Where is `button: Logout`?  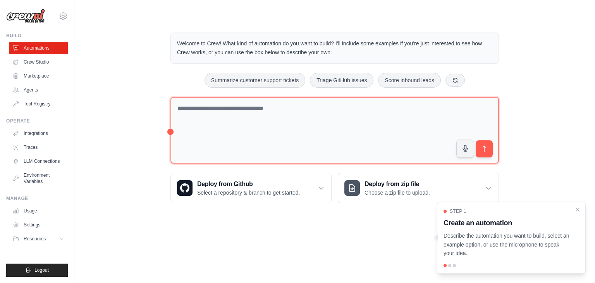
button: Logout is located at coordinates (37, 270).